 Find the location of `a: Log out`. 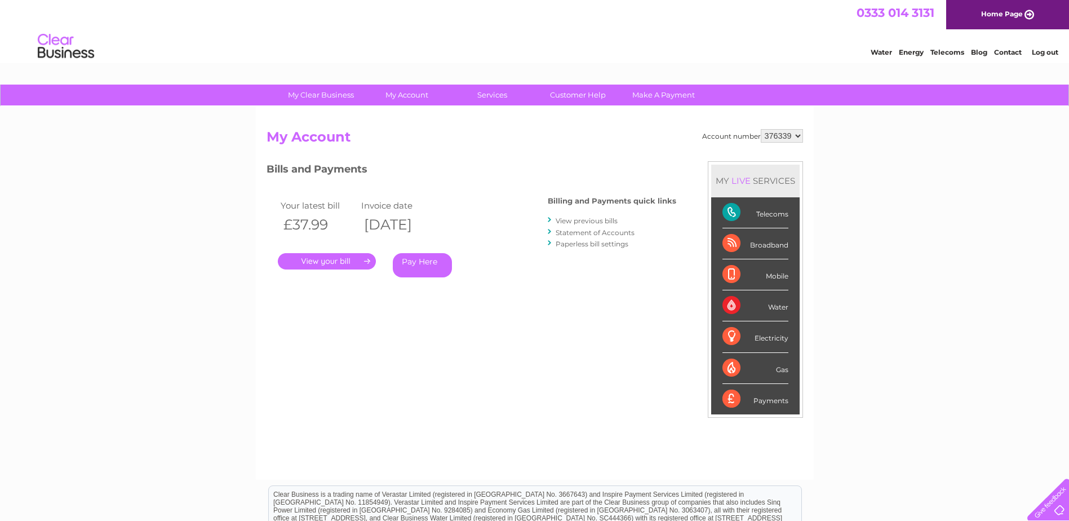

a: Log out is located at coordinates (1045, 52).